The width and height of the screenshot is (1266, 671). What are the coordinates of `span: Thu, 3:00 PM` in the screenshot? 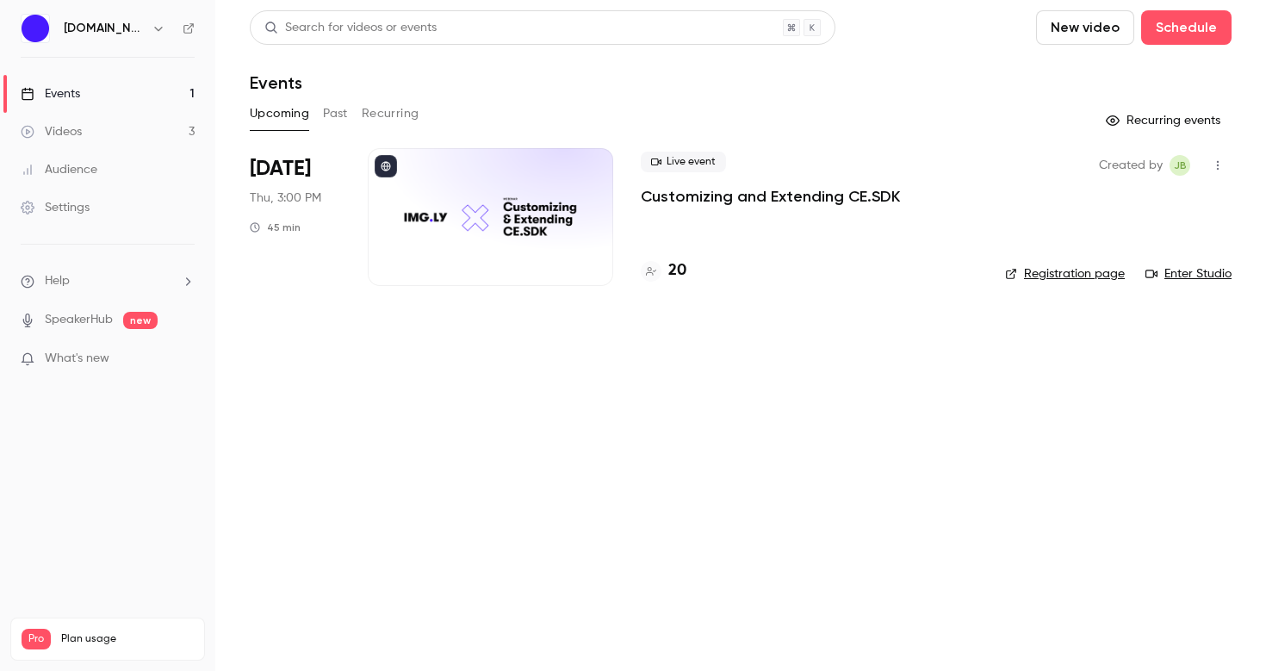 It's located at (285, 198).